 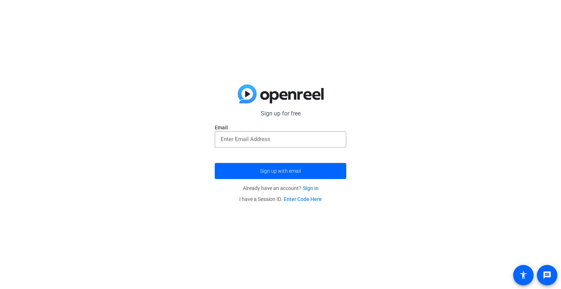 I want to click on label: Email, so click(x=280, y=127).